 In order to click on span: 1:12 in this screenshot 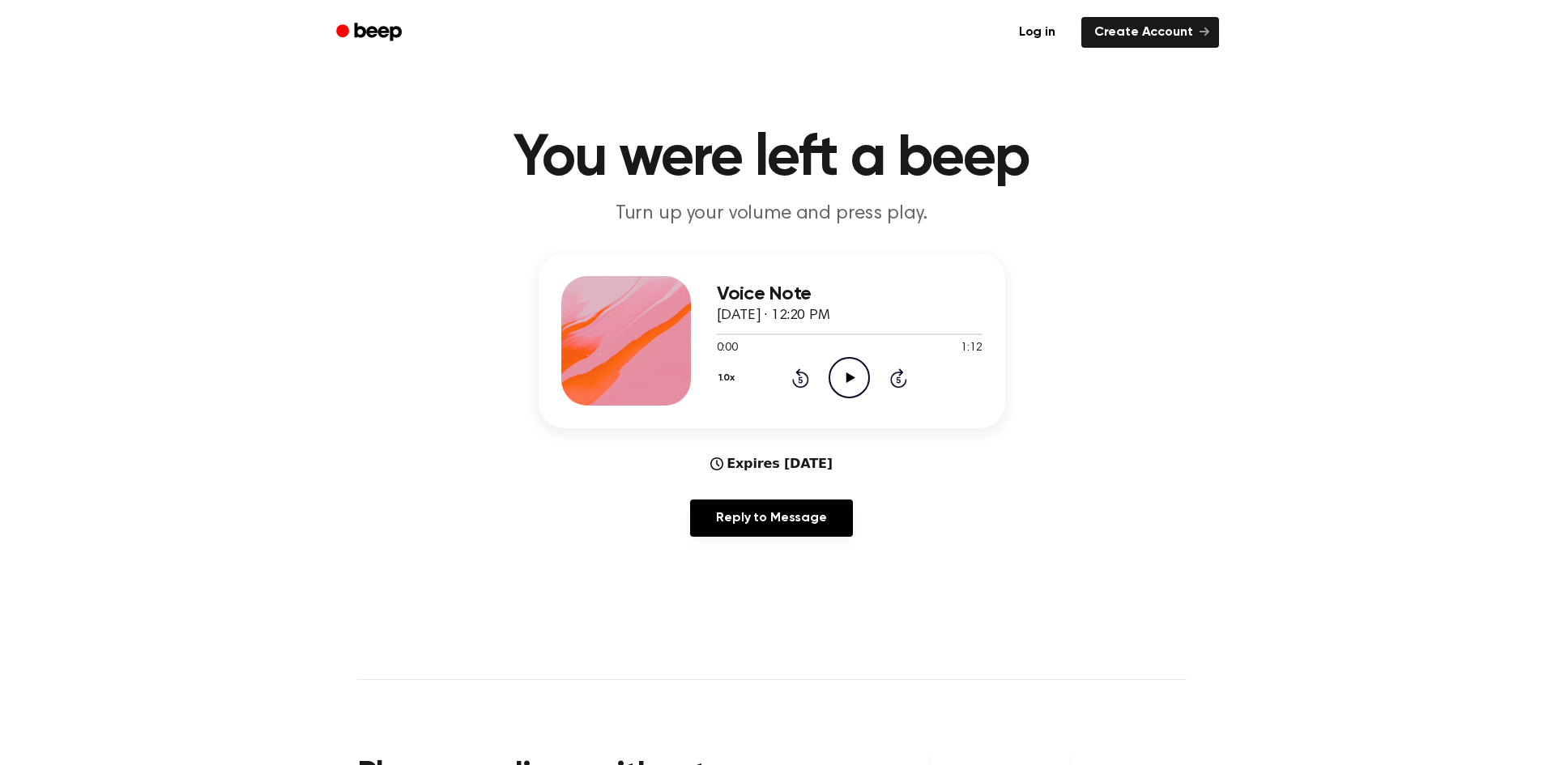, I will do `click(971, 348)`.